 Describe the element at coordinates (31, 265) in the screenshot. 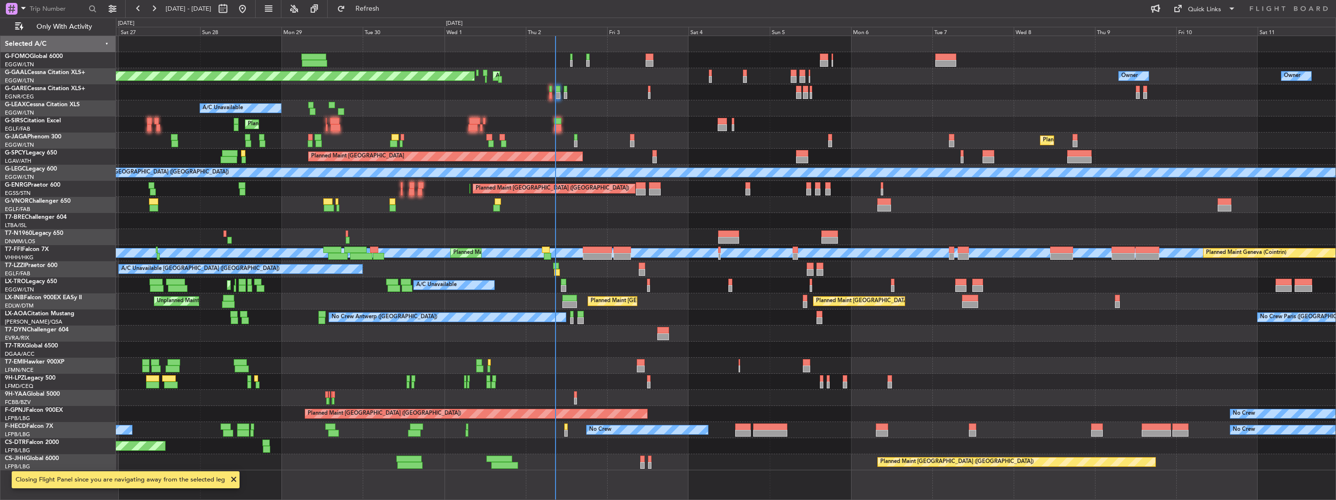

I see `a: T7-LZZIPraetor 600` at that location.